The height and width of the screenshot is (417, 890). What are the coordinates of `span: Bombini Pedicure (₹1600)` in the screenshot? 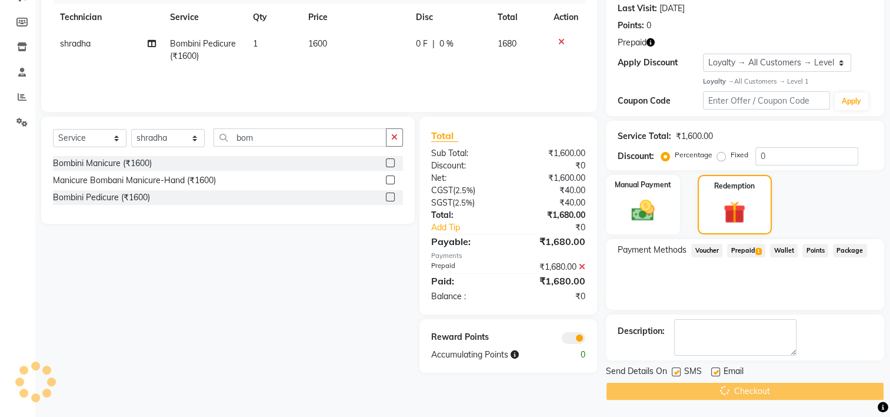 It's located at (203, 49).